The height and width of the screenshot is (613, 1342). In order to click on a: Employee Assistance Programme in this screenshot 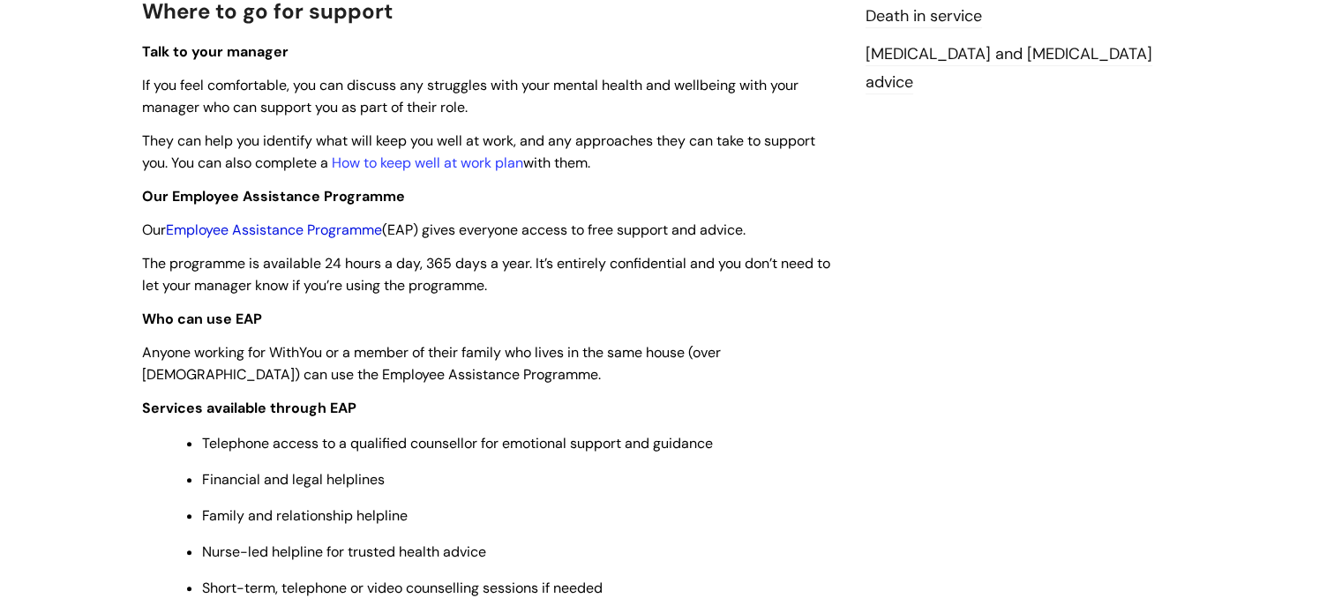, I will do `click(274, 229)`.